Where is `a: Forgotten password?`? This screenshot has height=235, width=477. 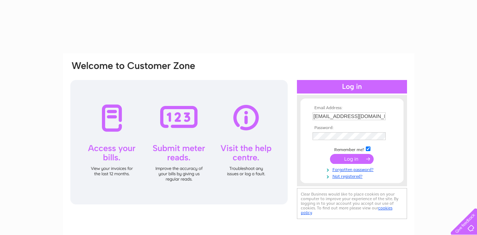
a: Forgotten password? is located at coordinates (353, 169).